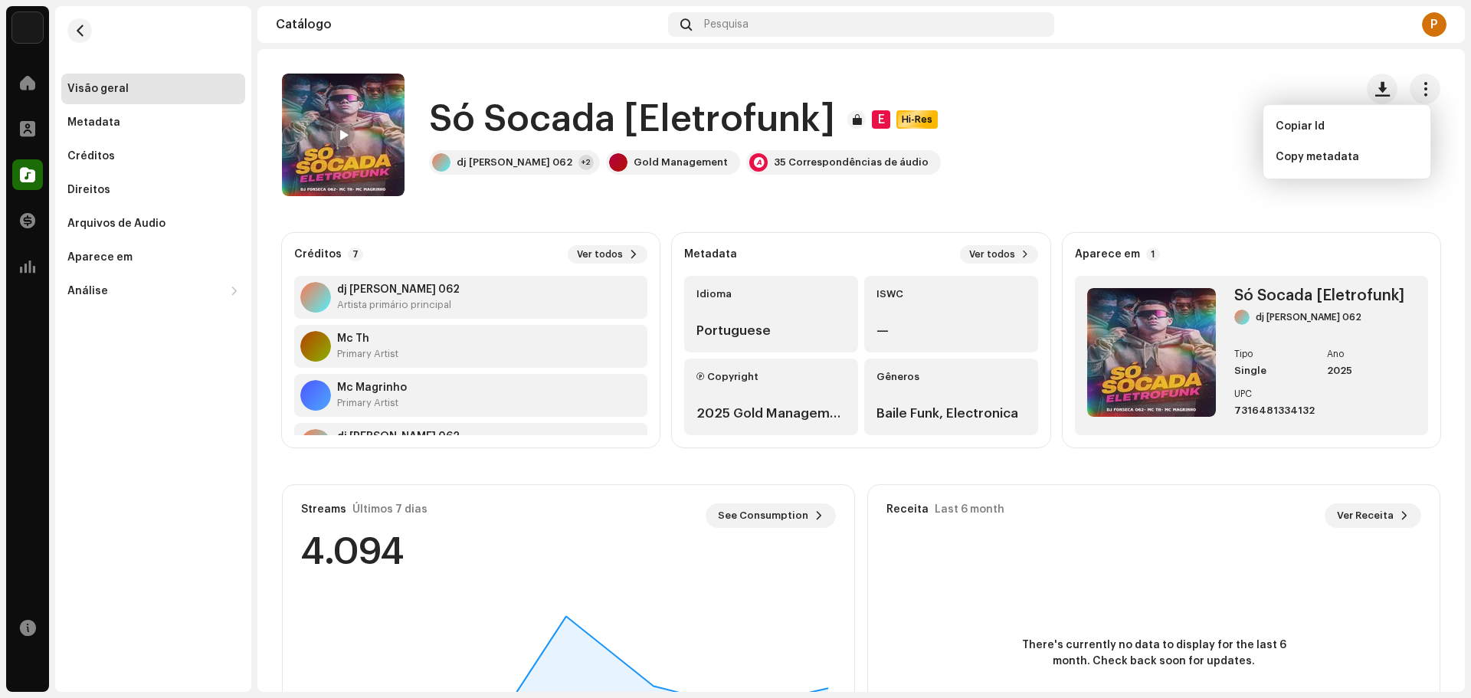 The height and width of the screenshot is (698, 1471). I want to click on p-badge: 7, so click(356, 254).